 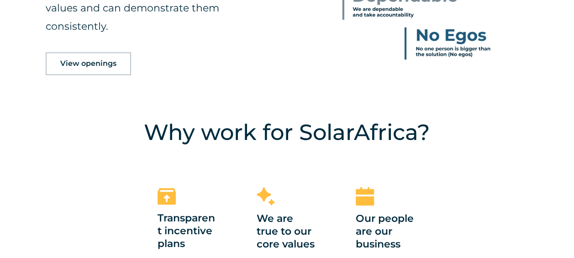 What do you see at coordinates (188, 231) in the screenshot?
I see `h3: Transparent incentive plans` at bounding box center [188, 231].